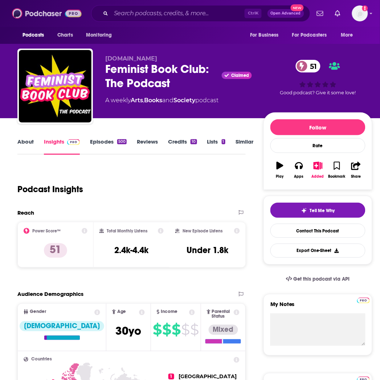 This screenshot has height=380, width=380. What do you see at coordinates (132, 251) in the screenshot?
I see `h3: 2.4k-4.4k` at bounding box center [132, 251].